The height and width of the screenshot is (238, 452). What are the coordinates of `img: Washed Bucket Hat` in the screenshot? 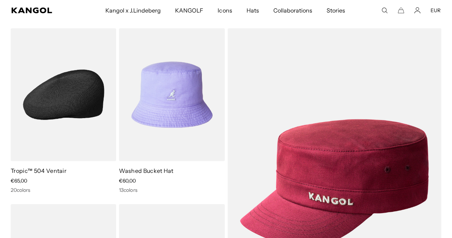 It's located at (172, 94).